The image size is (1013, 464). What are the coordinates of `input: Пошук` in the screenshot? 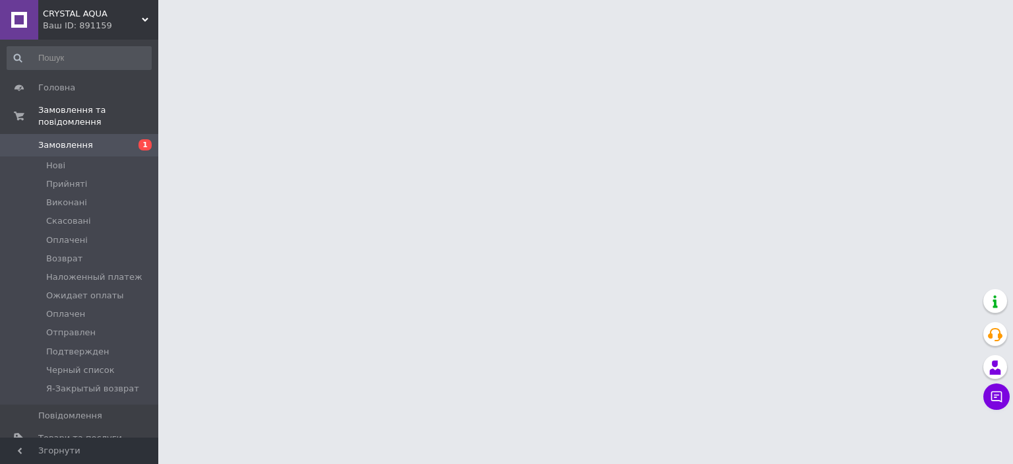 It's located at (79, 58).